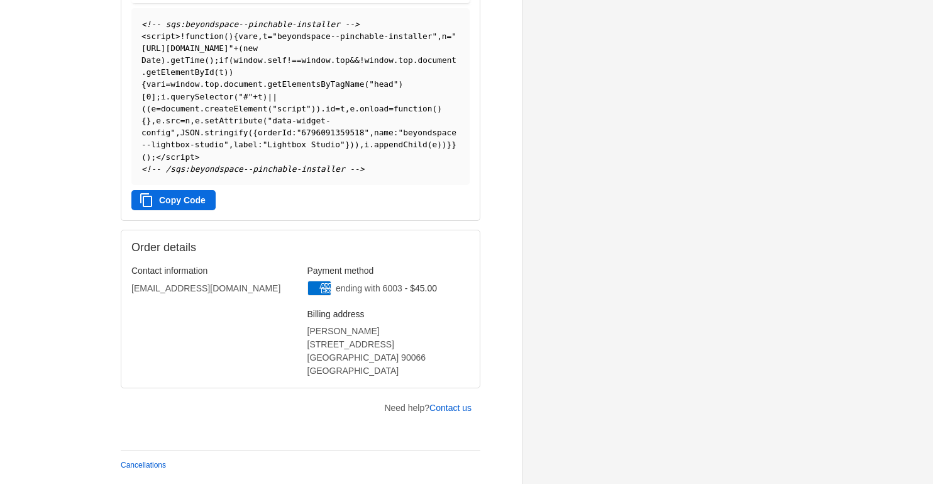  What do you see at coordinates (202, 96) in the screenshot?
I see `span: querySelector` at bounding box center [202, 96].